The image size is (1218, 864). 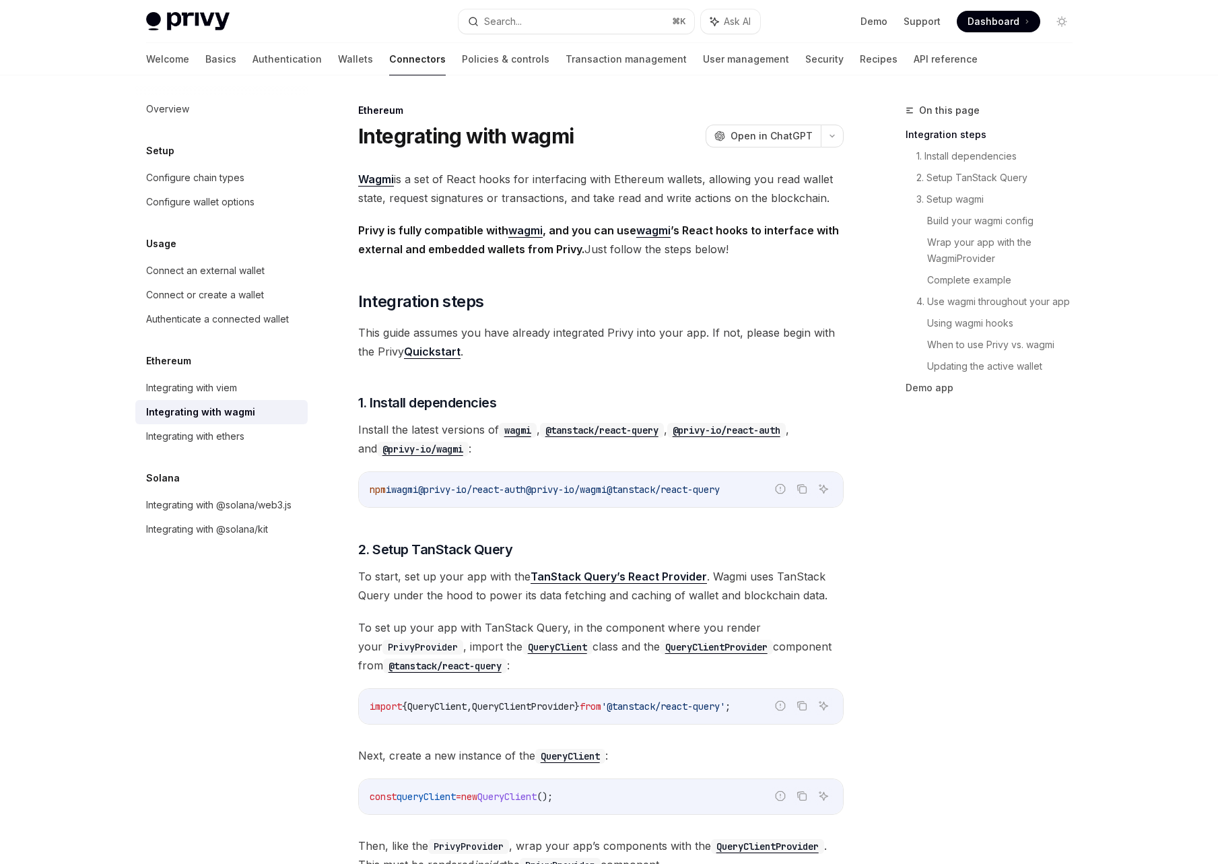 What do you see at coordinates (922, 22) in the screenshot?
I see `a: Support` at bounding box center [922, 22].